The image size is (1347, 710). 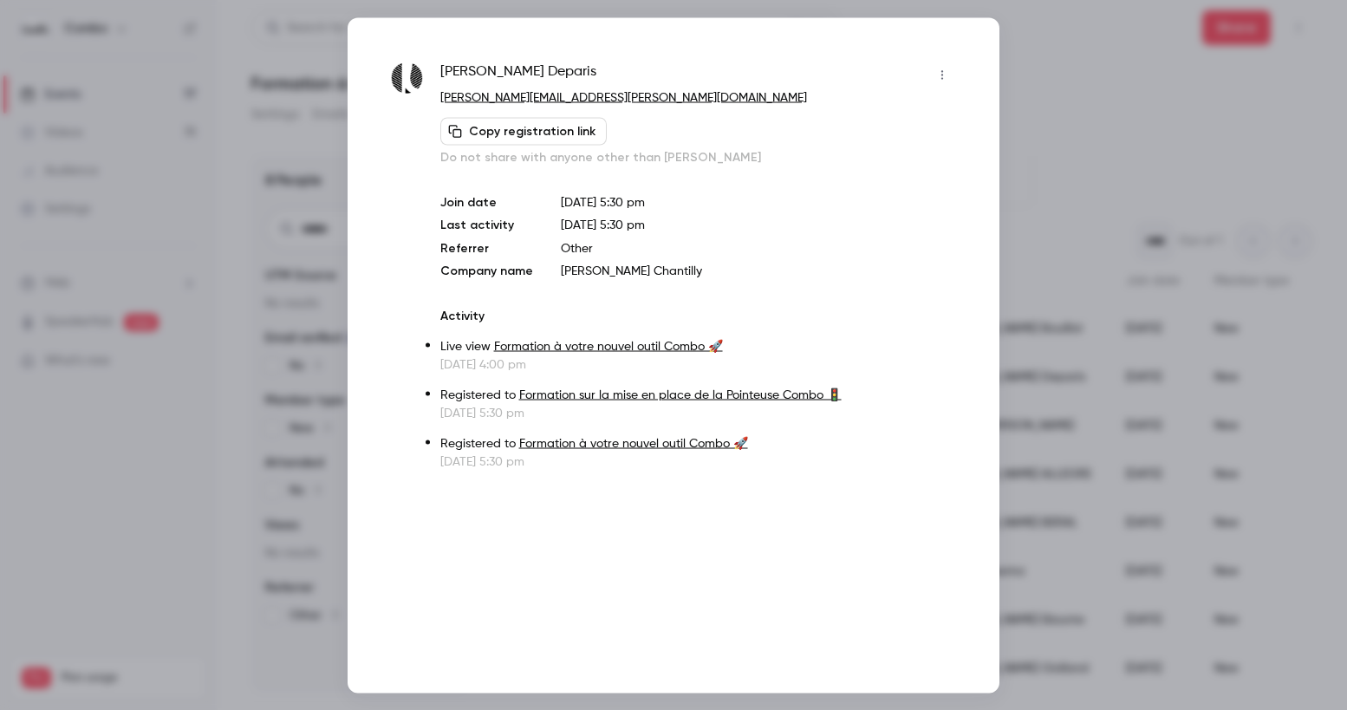 What do you see at coordinates (759, 248) in the screenshot?
I see `p: Other` at bounding box center [759, 248].